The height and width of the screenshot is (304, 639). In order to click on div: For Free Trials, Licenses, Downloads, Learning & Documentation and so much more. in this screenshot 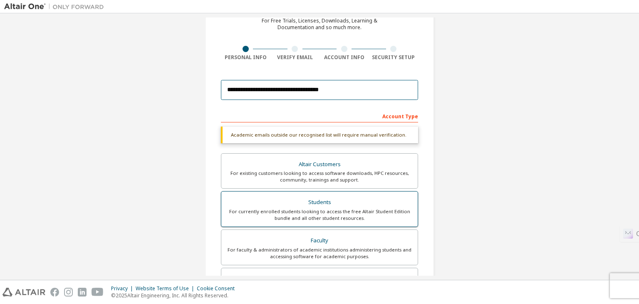, I will do `click(320, 24)`.